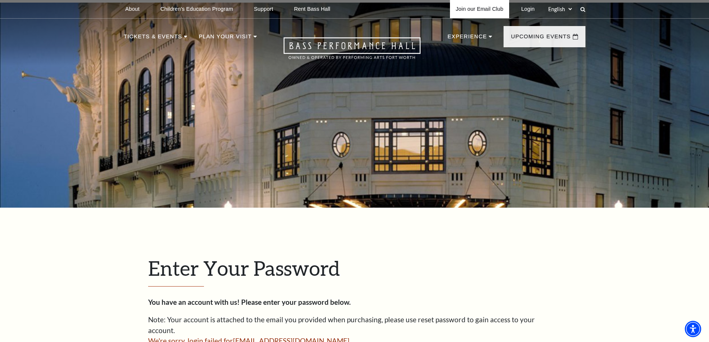 The width and height of the screenshot is (709, 342). Describe the element at coordinates (560, 9) in the screenshot. I see `select: Select:` at that location.